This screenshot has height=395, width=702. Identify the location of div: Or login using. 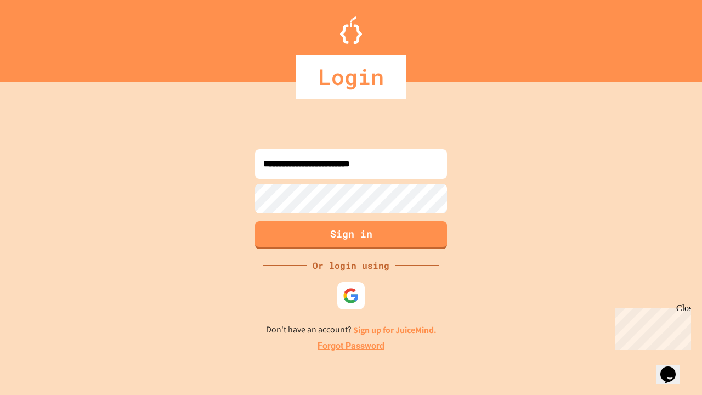
(351, 266).